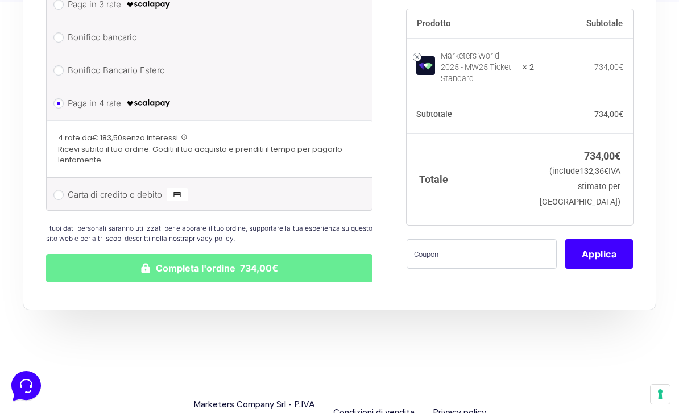  What do you see at coordinates (208, 38) in the screenshot?
I see `label: Bonifico bancario` at bounding box center [208, 38].